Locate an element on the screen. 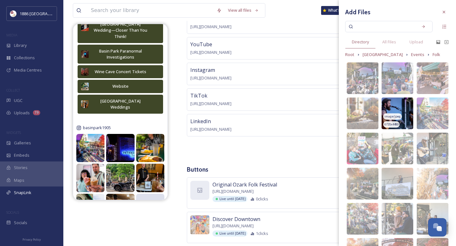  span: Uploads is located at coordinates (22, 113).